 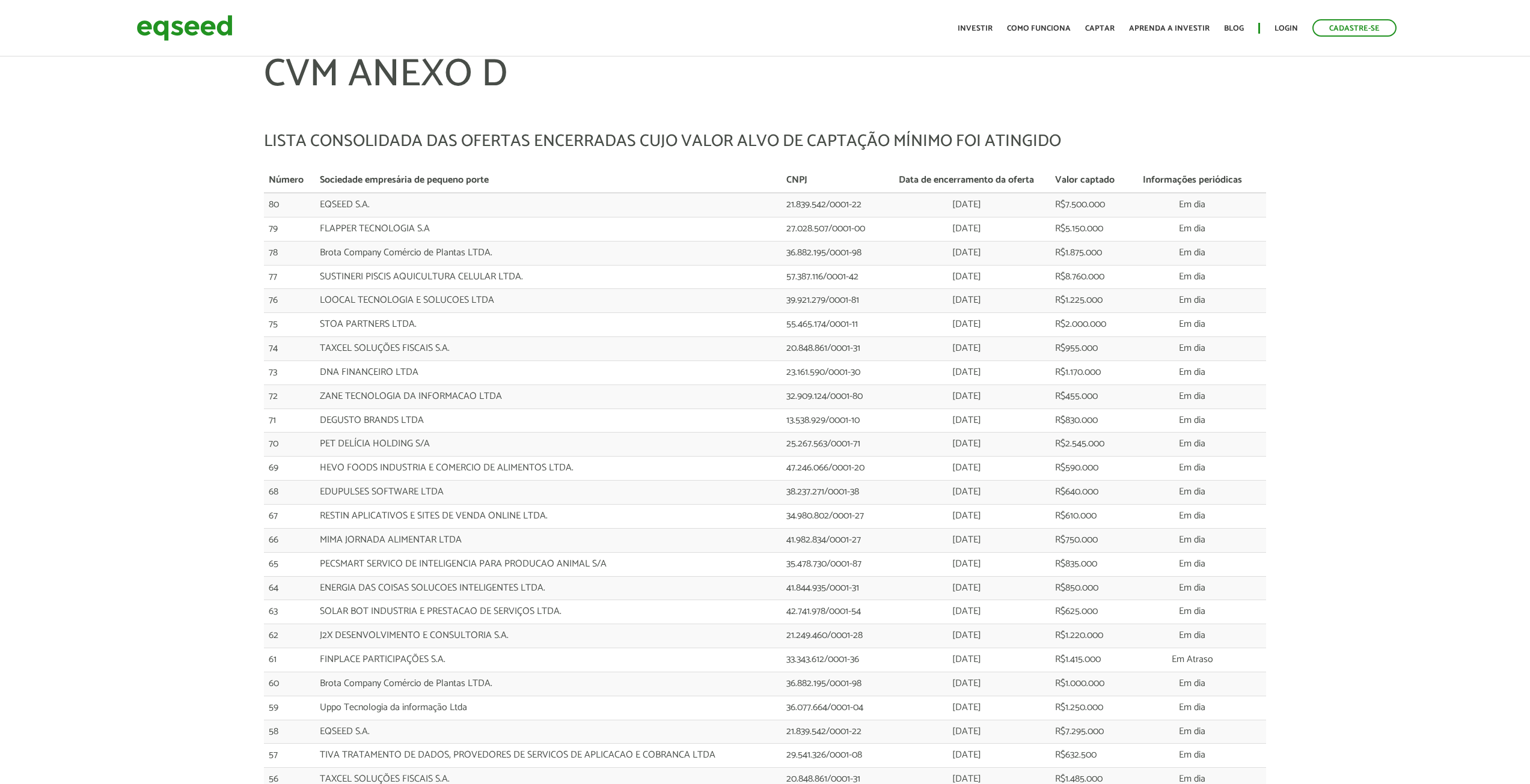 I want to click on td: 60, so click(x=289, y=684).